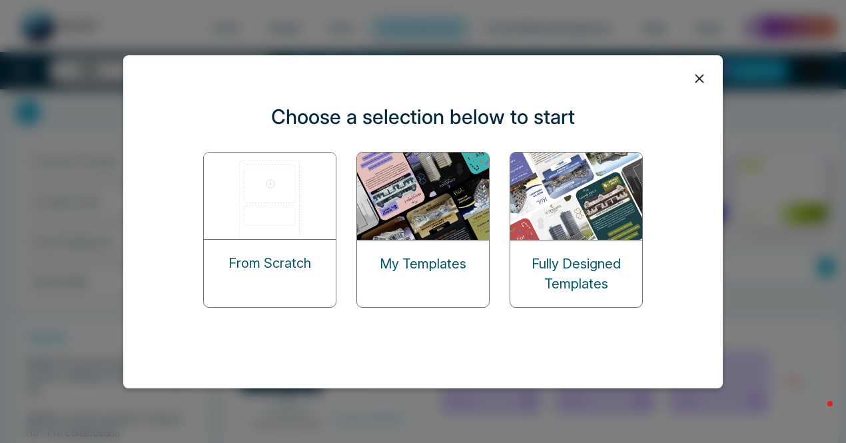 The height and width of the screenshot is (443, 846). I want to click on img: start-from-scratch.png, so click(270, 196).